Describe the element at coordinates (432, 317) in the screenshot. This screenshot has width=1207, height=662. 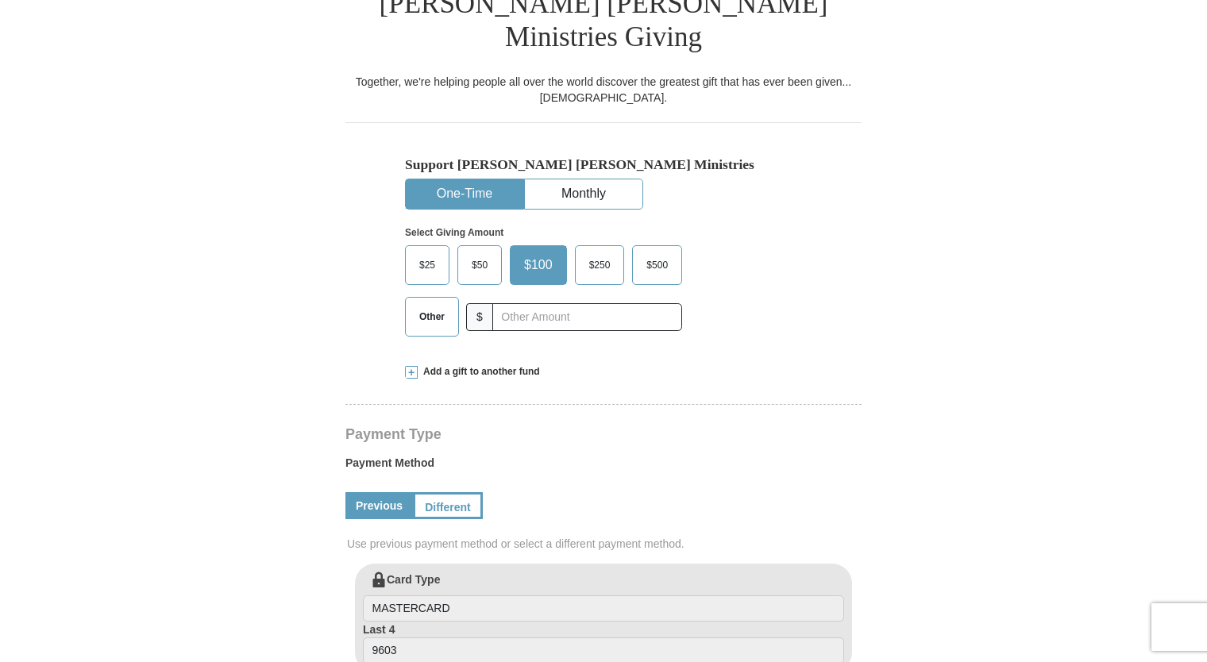
I see `span: Other` at that location.